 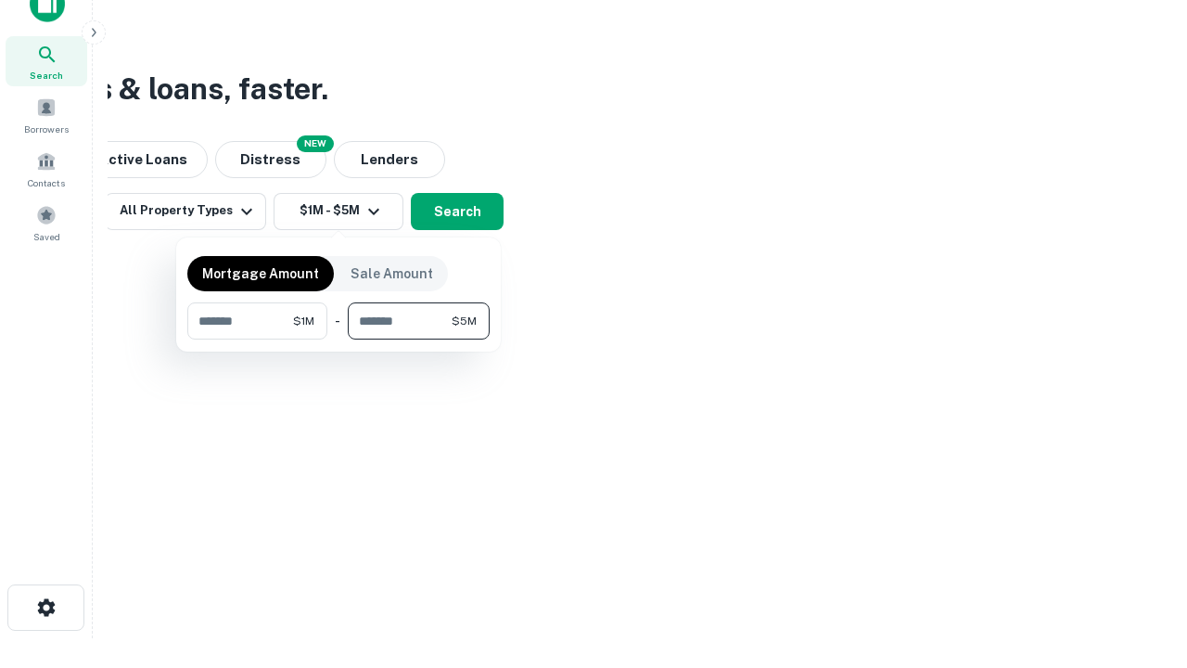 What do you see at coordinates (464, 321) in the screenshot?
I see `span: $5M` at bounding box center [464, 321].